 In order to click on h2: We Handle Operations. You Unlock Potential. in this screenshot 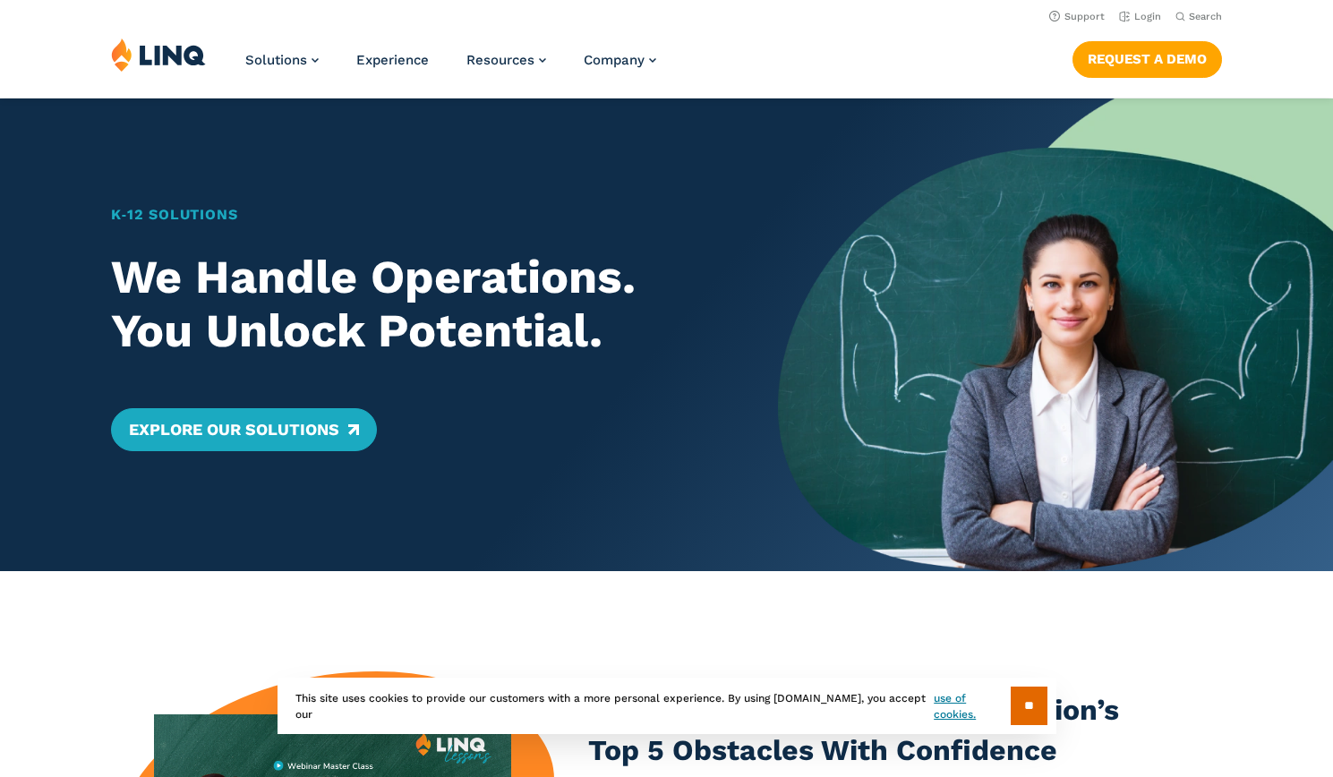, I will do `click(417, 304)`.